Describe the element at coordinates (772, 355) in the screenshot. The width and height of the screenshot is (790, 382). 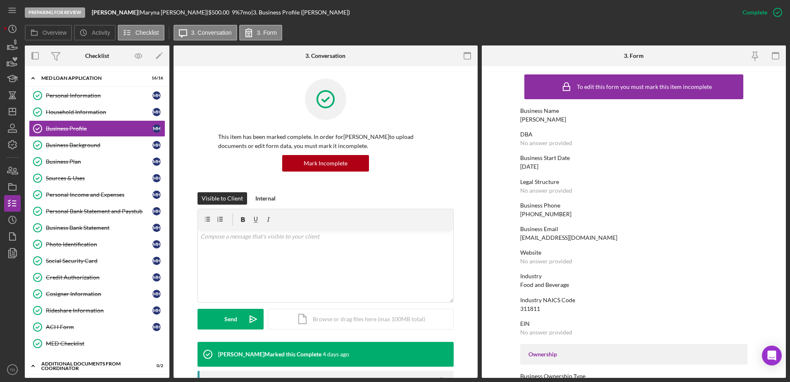
I see `div: Open Intercom Messenger` at that location.